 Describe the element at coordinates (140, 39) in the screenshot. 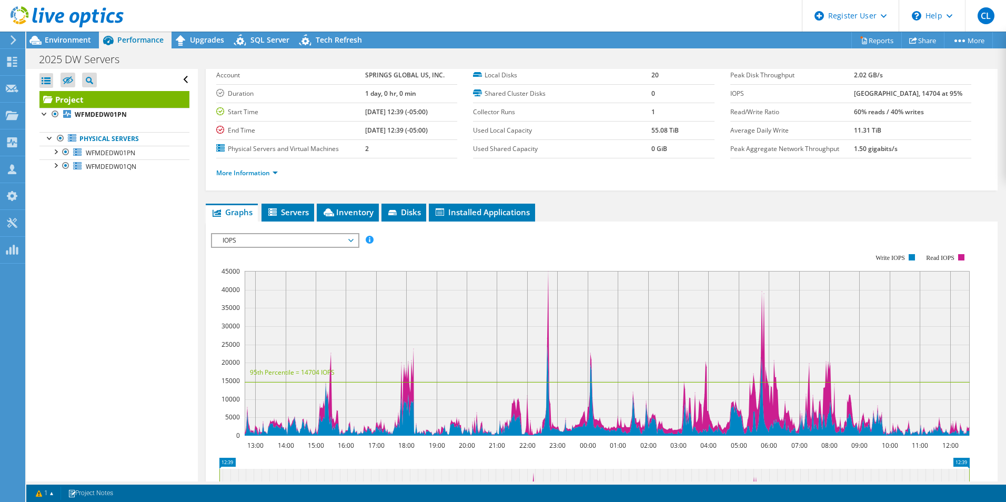

I see `span: Performance` at that location.